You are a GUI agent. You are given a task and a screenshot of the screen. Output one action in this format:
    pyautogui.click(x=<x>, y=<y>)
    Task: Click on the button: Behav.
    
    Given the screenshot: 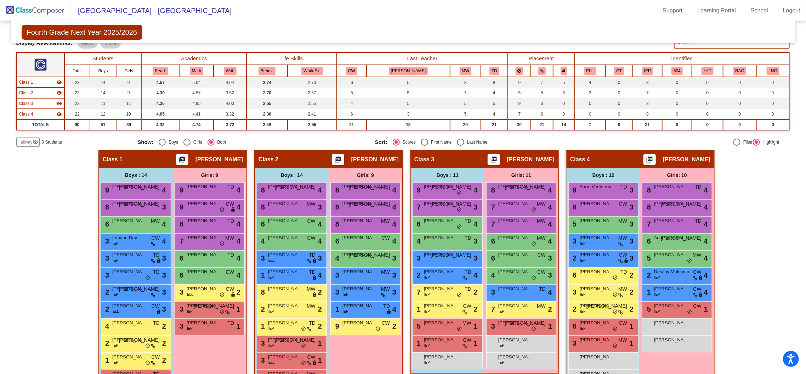 What is the action you would take?
    pyautogui.click(x=267, y=71)
    